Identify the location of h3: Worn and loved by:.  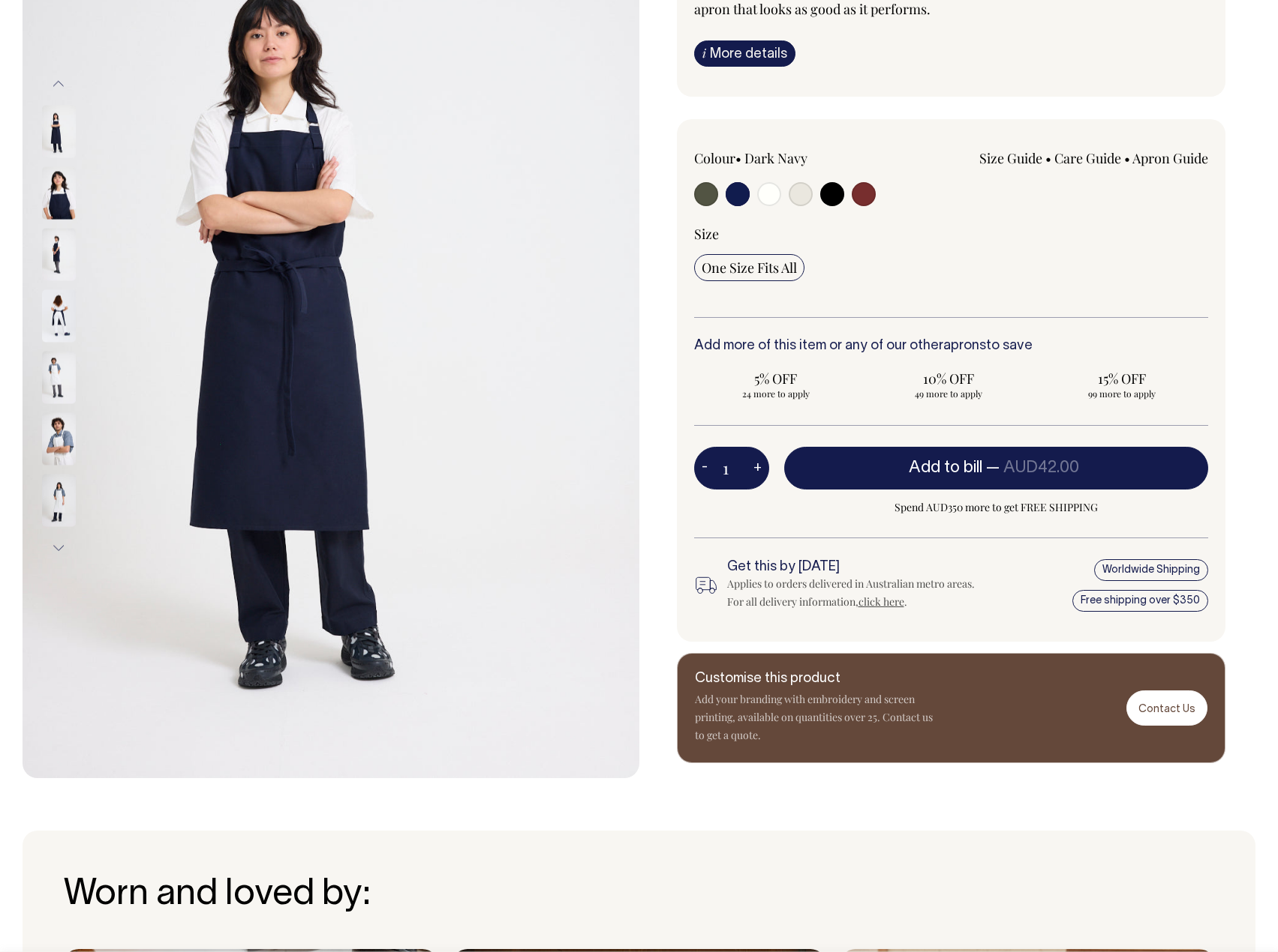
(639, 895).